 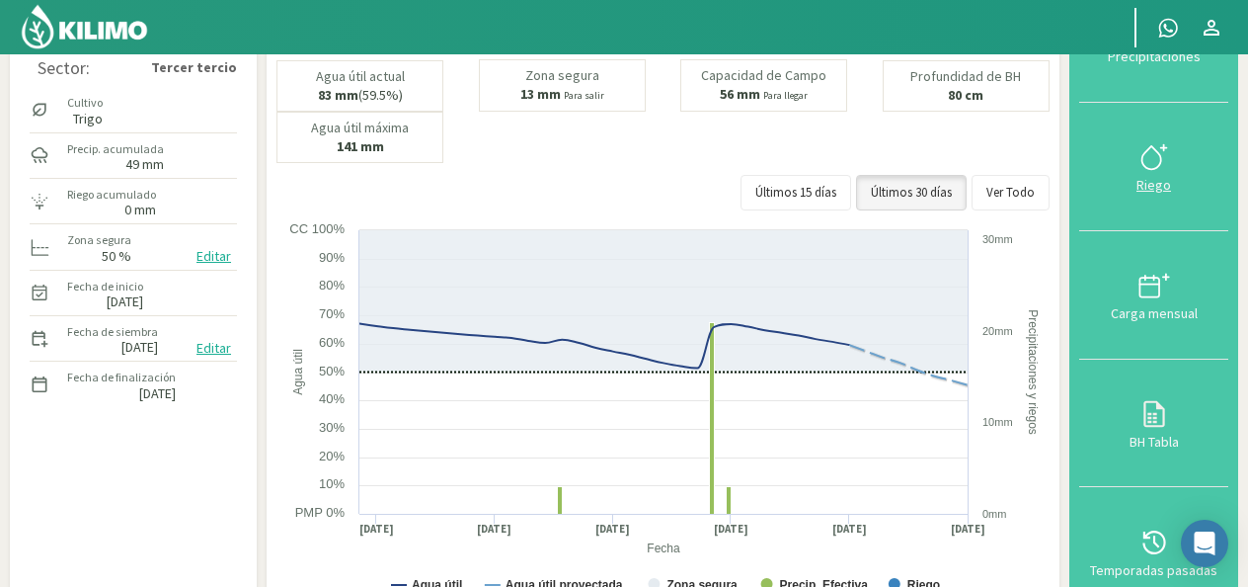 What do you see at coordinates (763, 75) in the screenshot?
I see `p: Capacidad de Campo` at bounding box center [763, 75].